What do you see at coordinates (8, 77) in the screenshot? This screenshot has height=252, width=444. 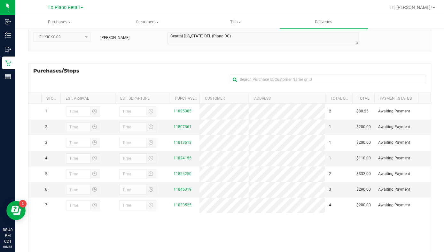 I see `inline-svg: Reports` at bounding box center [8, 77].